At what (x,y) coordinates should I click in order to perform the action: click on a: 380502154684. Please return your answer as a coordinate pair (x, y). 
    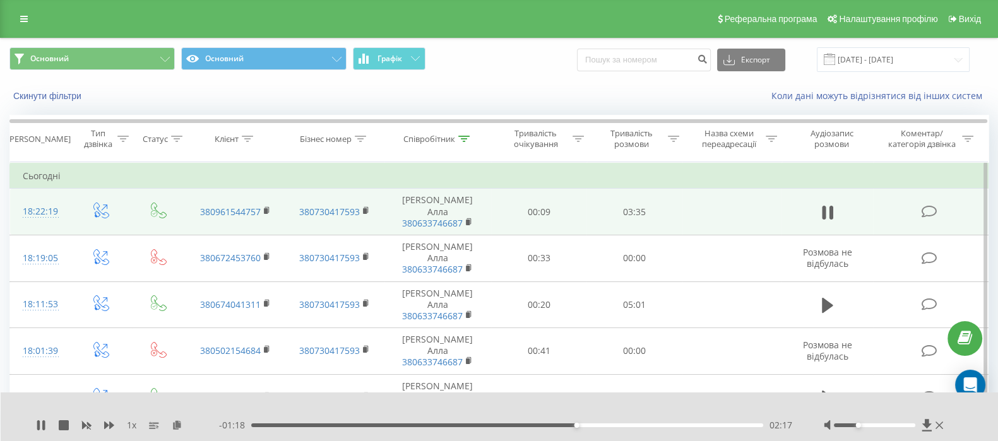
    Looking at the image, I should click on (231, 350).